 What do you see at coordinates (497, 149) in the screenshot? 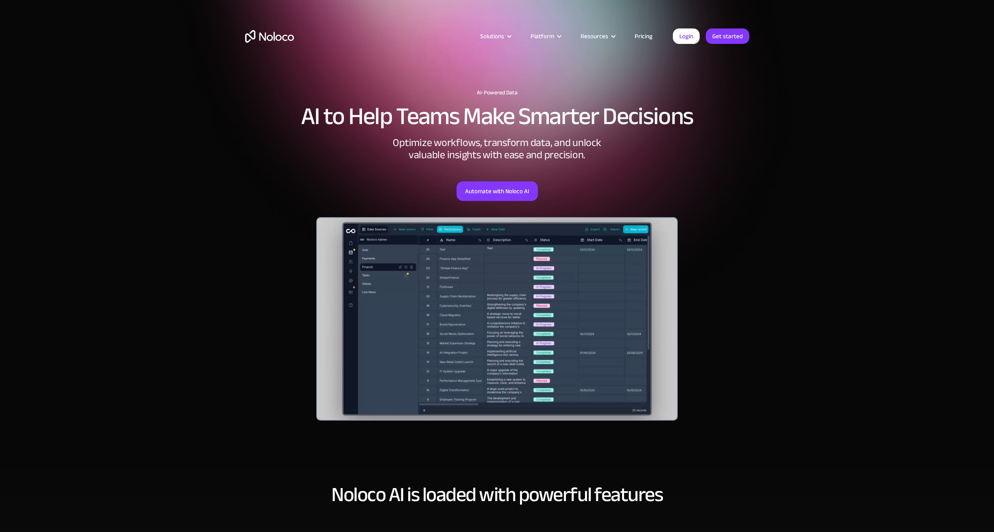
I see `div: Optimize workflows, transform data, and unlock valuable insights with ease and precision.` at bounding box center [497, 149].